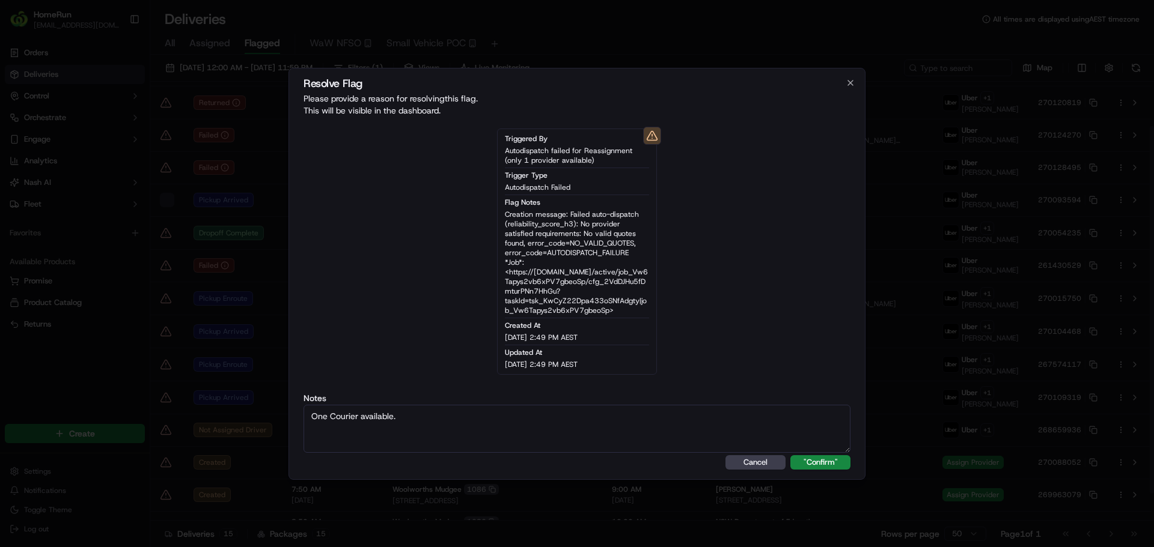  I want to click on span: Created At, so click(522, 326).